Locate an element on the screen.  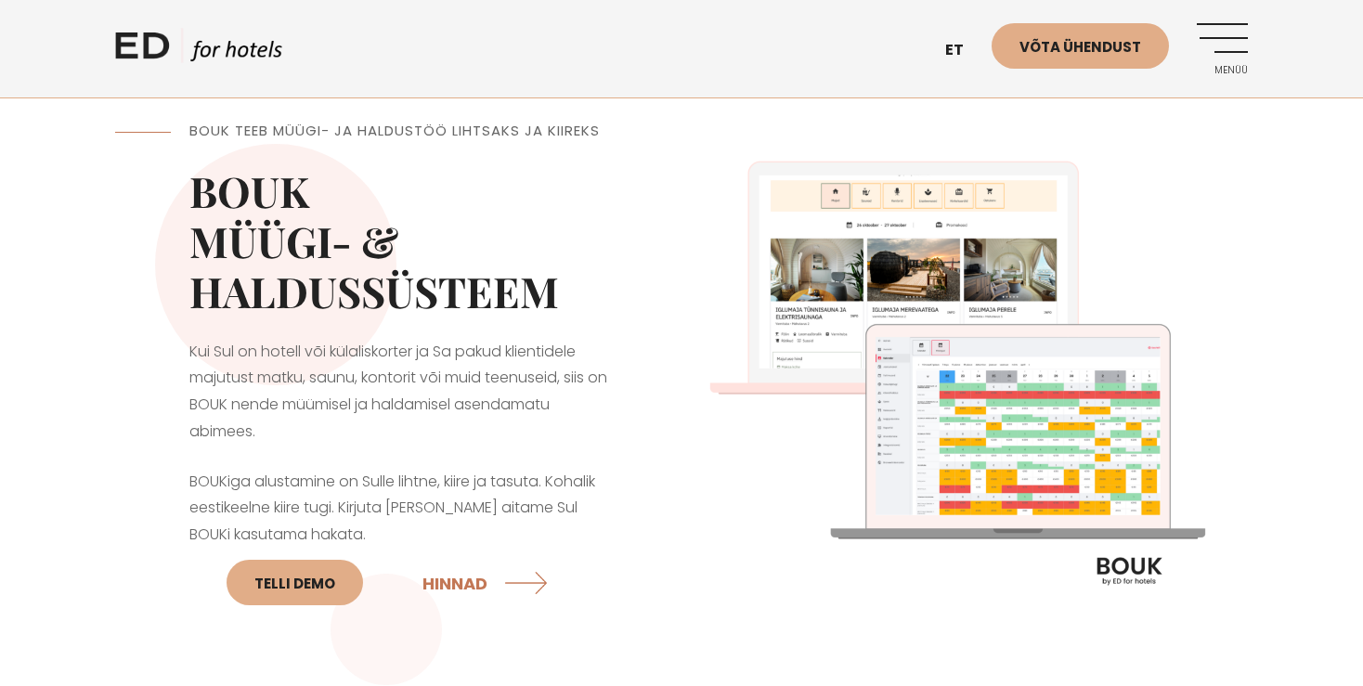
span: Menüü is located at coordinates (1222, 71).